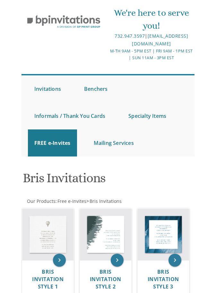 Image resolution: width=216 pixels, height=293 pixels. I want to click on a: FREE e-Invites, so click(52, 143).